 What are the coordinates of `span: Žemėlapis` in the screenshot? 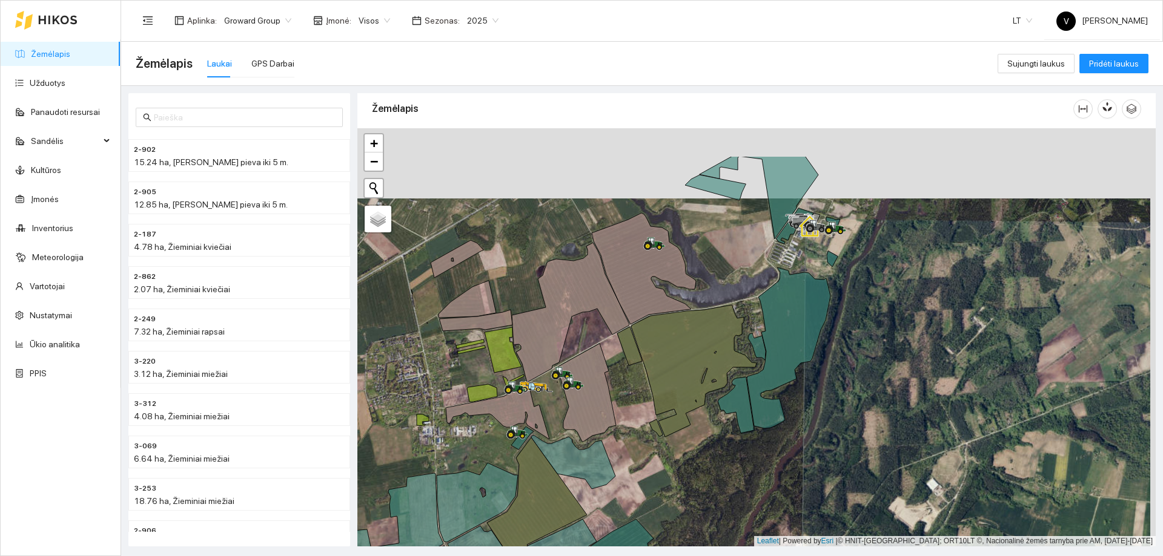 It's located at (164, 64).